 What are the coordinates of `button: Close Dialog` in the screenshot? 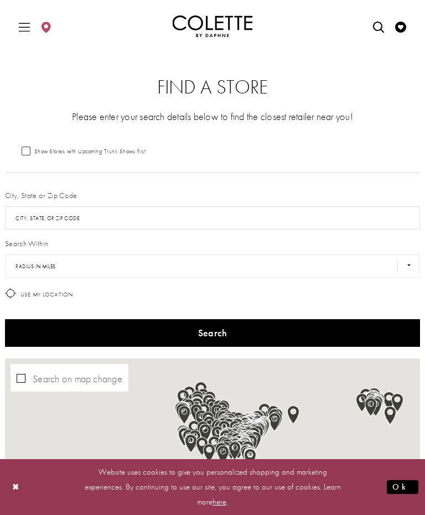 It's located at (16, 487).